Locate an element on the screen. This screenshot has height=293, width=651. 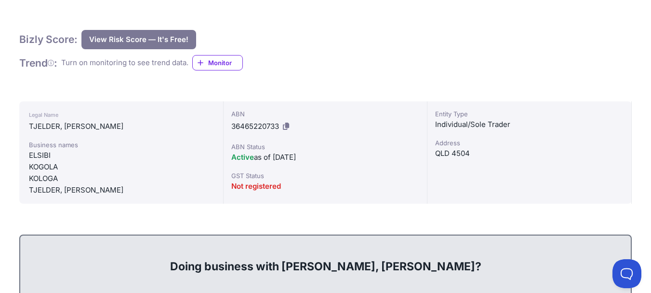
a: Monitor is located at coordinates (217, 63).